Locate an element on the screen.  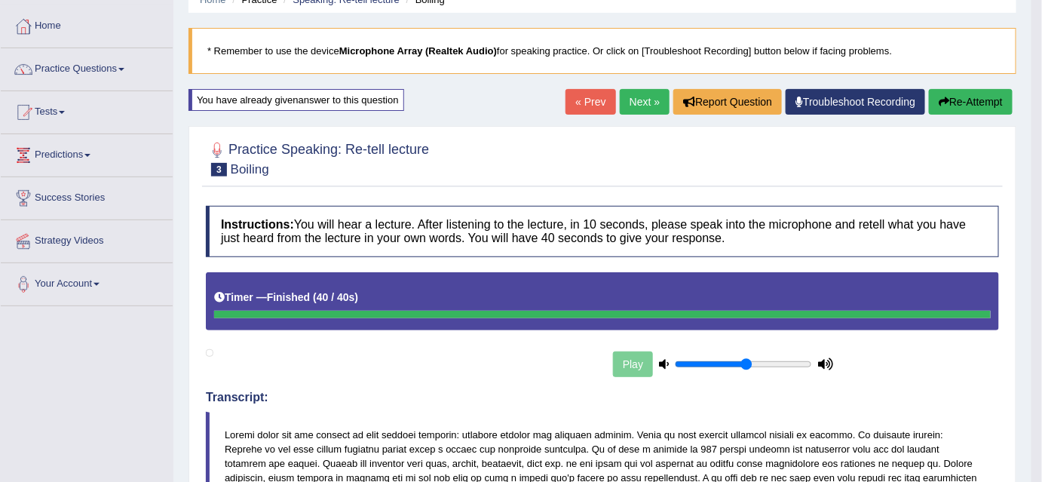
small: Boiling is located at coordinates (250, 169).